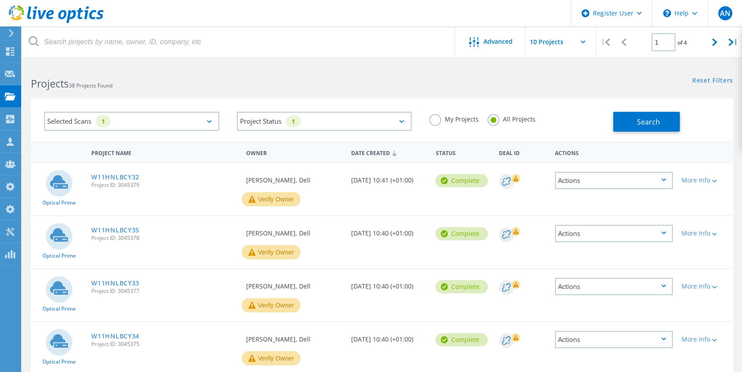 This screenshot has height=372, width=742. Describe the element at coordinates (454, 118) in the screenshot. I see `label: My Projects` at that location.